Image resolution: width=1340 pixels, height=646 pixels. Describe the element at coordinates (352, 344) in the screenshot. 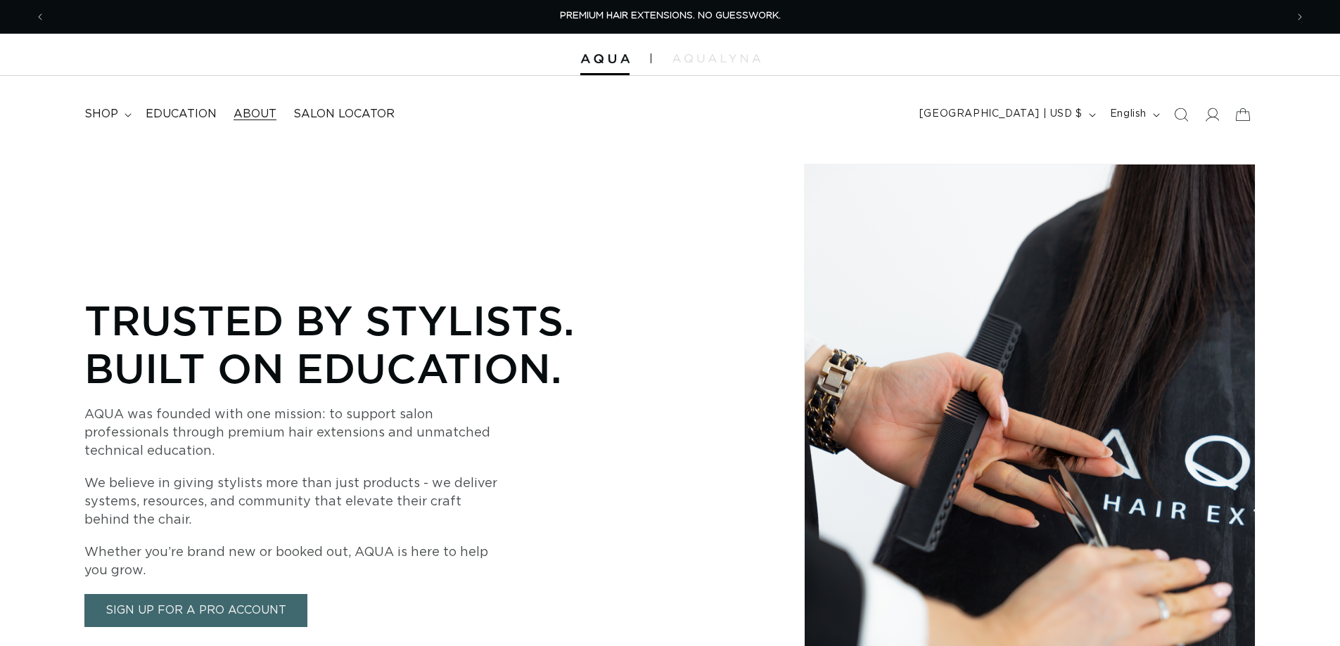

I see `p: Trusted by Stylists. Built on Education.` at that location.